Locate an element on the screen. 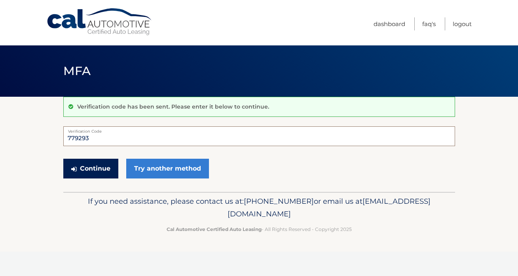 The image size is (518, 276). a: FAQ's is located at coordinates (429, 24).